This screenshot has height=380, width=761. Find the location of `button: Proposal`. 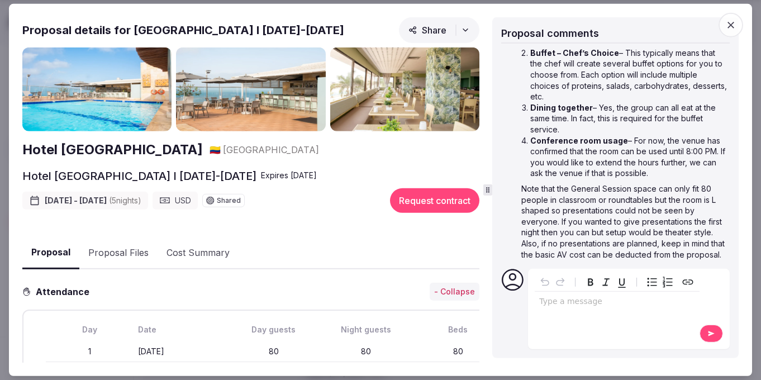

button: Proposal is located at coordinates (51, 252).